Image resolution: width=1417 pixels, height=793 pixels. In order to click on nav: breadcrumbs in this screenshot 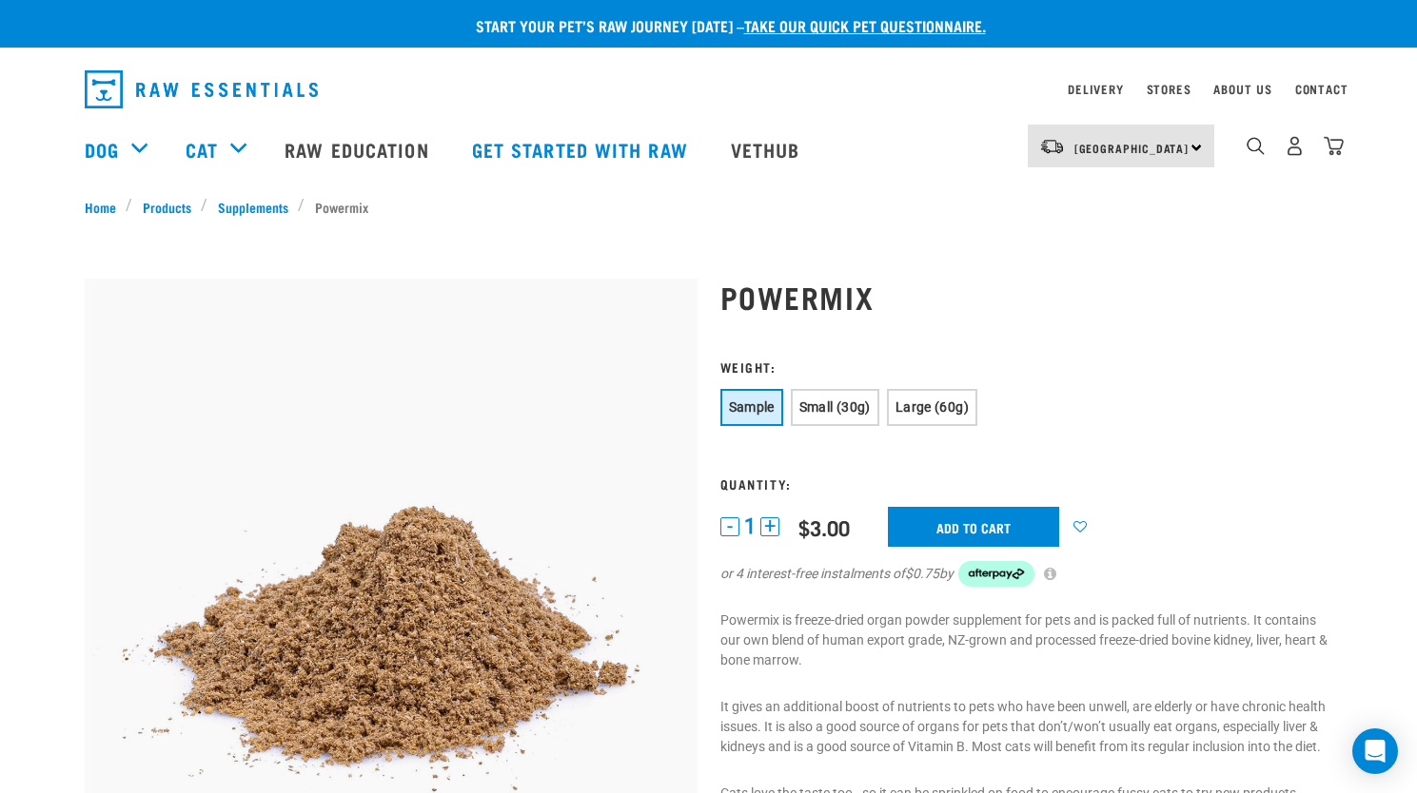, I will do `click(709, 206)`.